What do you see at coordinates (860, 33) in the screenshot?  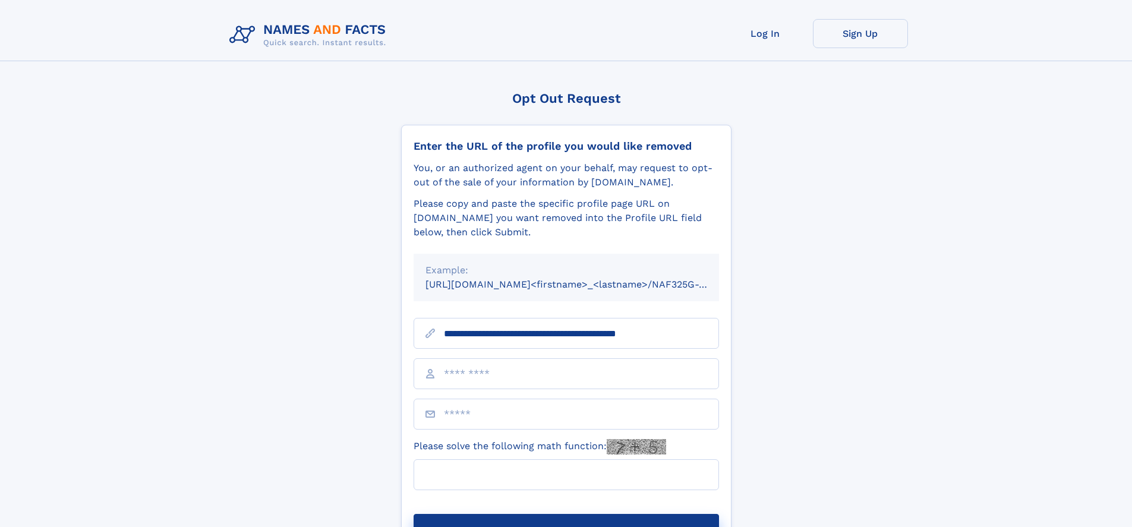 I see `a: Sign Up` at bounding box center [860, 33].